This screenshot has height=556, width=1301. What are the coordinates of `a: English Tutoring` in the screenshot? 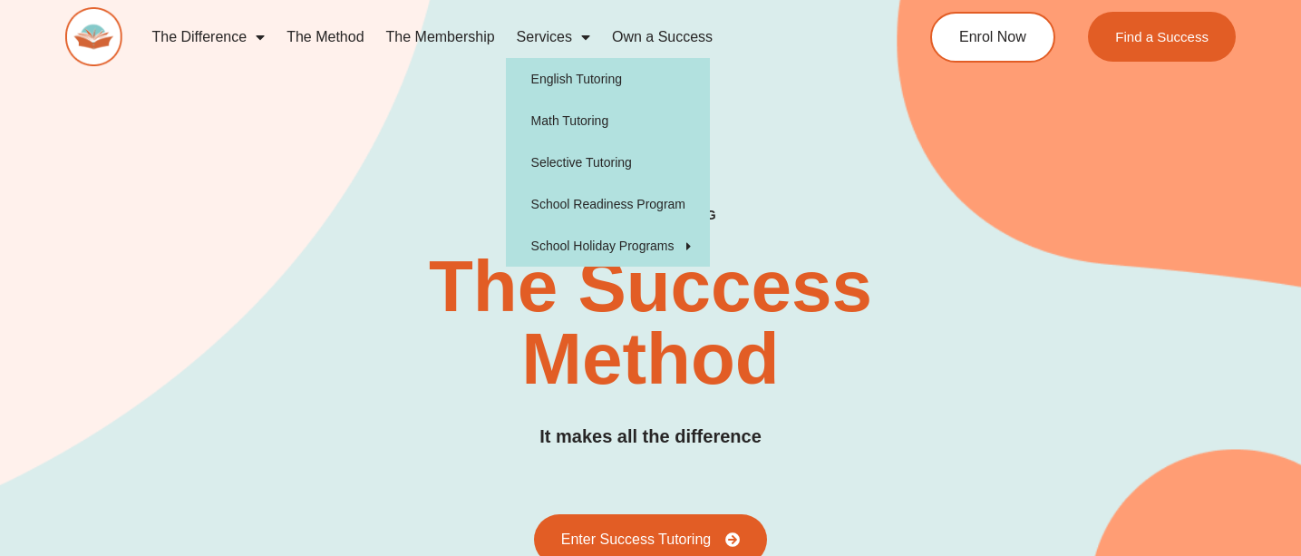 It's located at (607, 79).